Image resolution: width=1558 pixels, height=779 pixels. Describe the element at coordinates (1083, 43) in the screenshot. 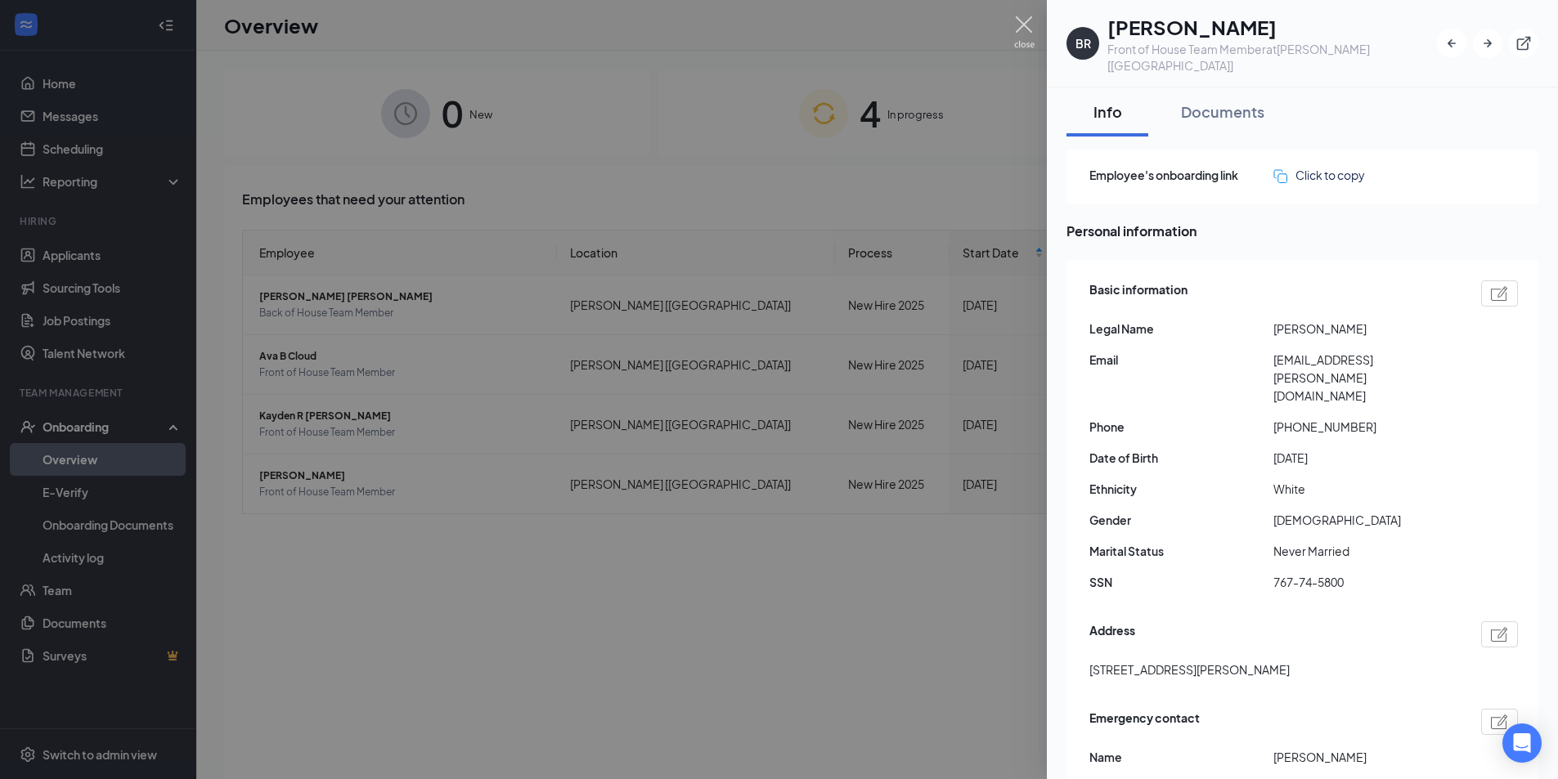

I see `div: BR` at that location.